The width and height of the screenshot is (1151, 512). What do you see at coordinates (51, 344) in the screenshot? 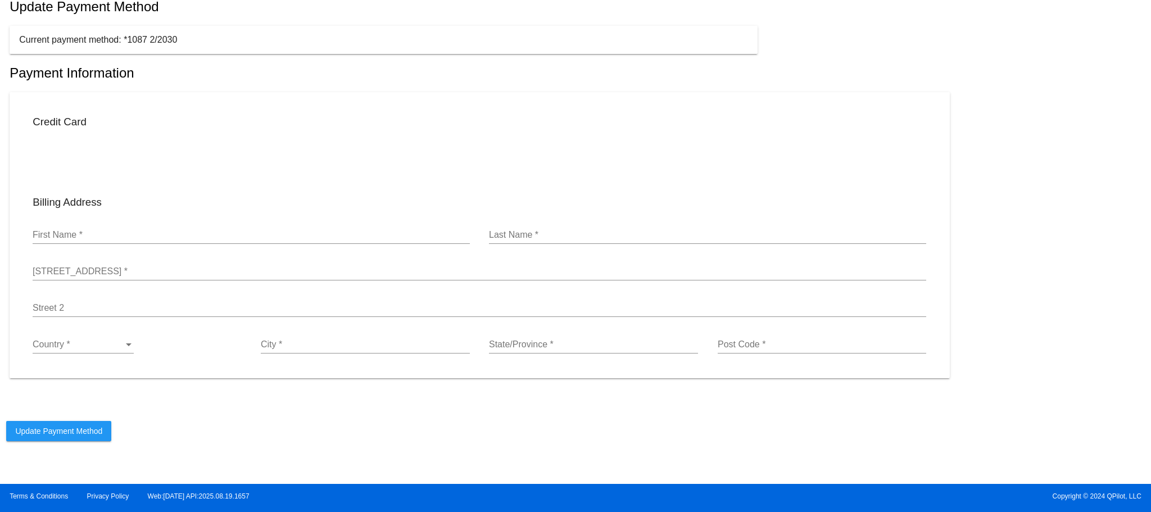
I see `span: Country *` at bounding box center [51, 344].